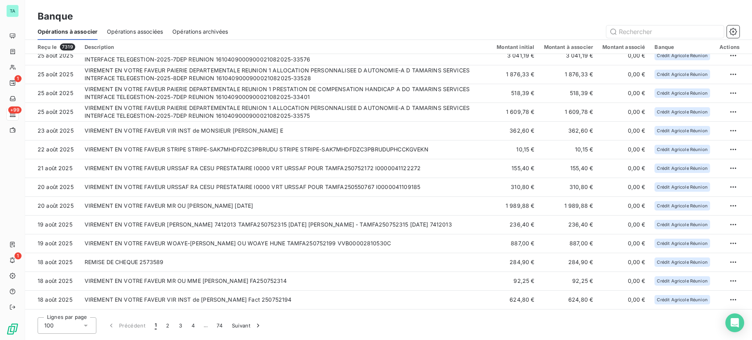 Image resolution: width=752 pixels, height=340 pixels. What do you see at coordinates (286, 262) in the screenshot?
I see `td: REMISE DE CHEQUE 2573589` at bounding box center [286, 262].